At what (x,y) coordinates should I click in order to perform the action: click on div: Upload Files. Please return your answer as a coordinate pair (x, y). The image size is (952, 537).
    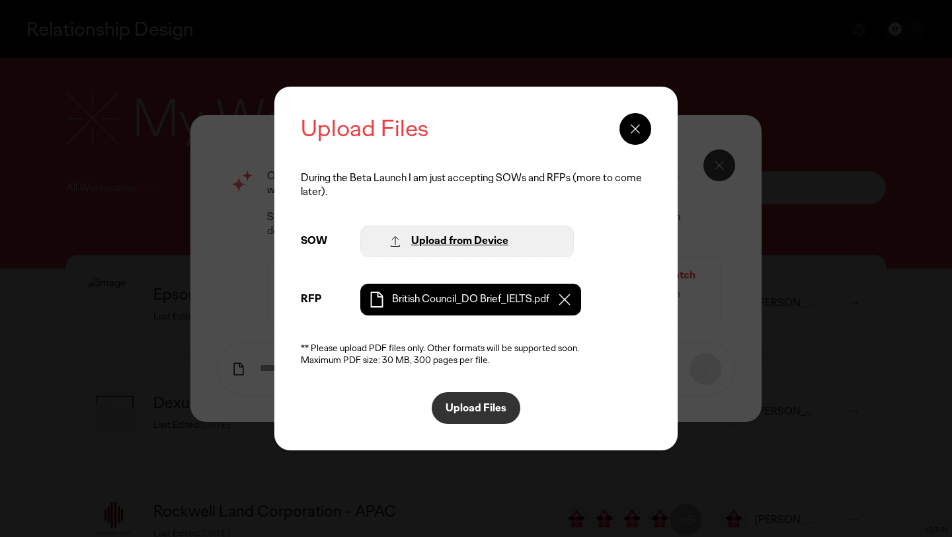
    Looking at the image, I should click on (453, 129).